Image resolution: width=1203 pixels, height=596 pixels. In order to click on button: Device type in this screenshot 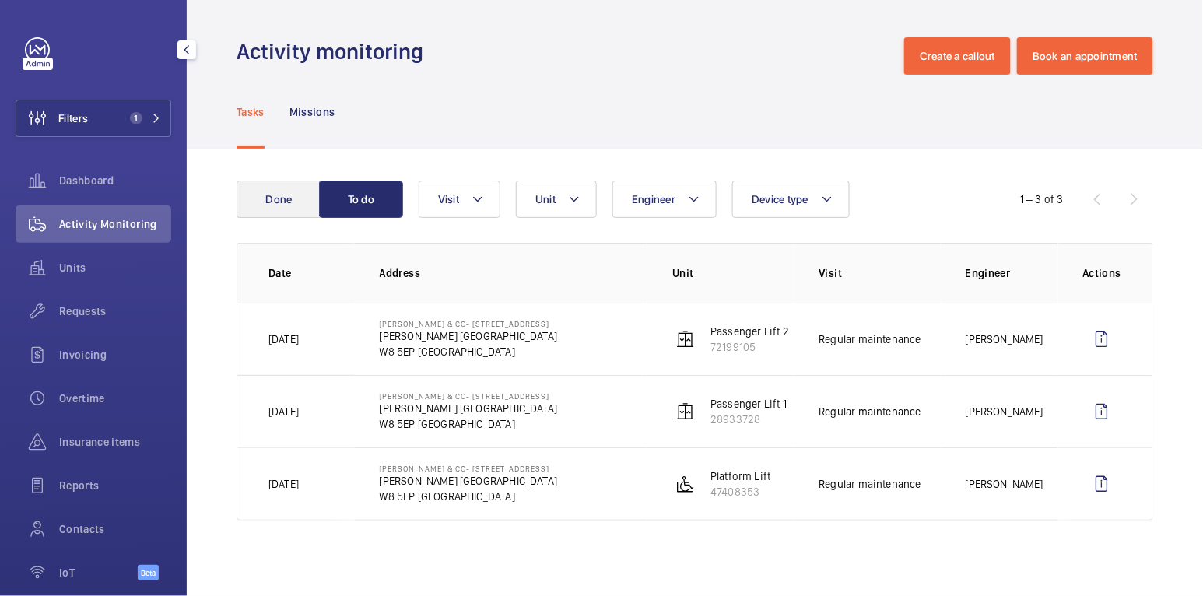, I will do `click(791, 199)`.